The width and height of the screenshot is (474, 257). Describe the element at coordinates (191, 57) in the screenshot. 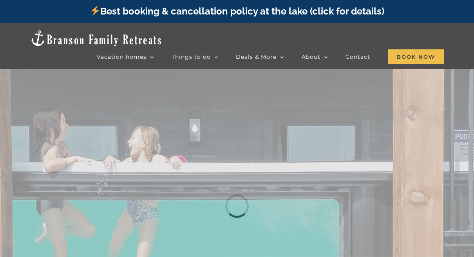

I see `span: Things to do` at that location.